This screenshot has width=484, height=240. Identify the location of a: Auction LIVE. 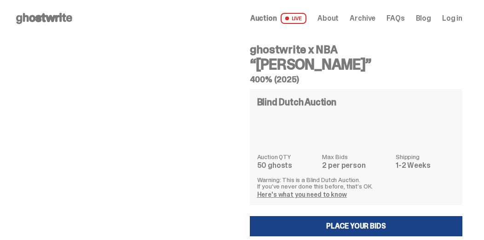
(278, 18).